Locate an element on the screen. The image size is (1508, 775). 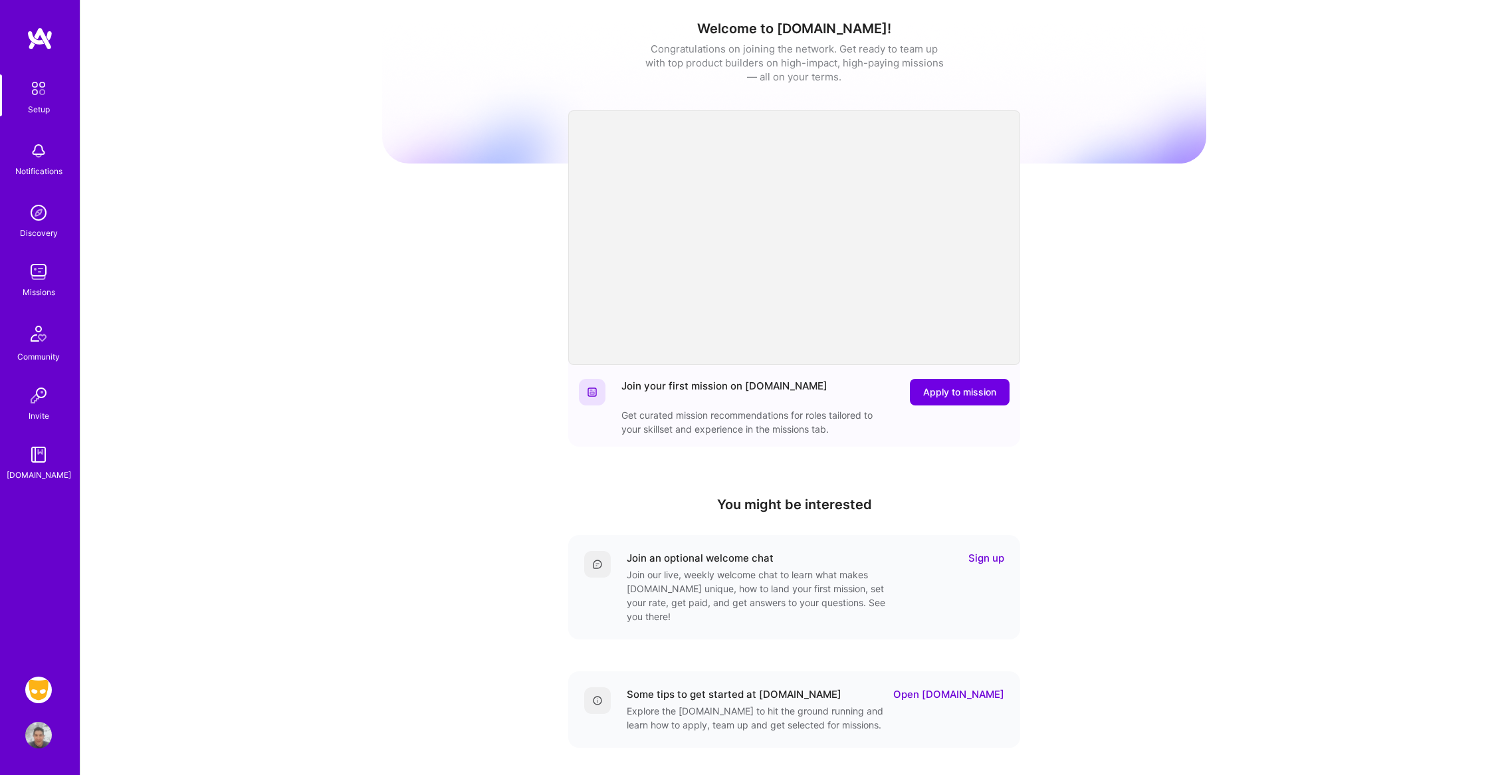
img: logo is located at coordinates (40, 39).